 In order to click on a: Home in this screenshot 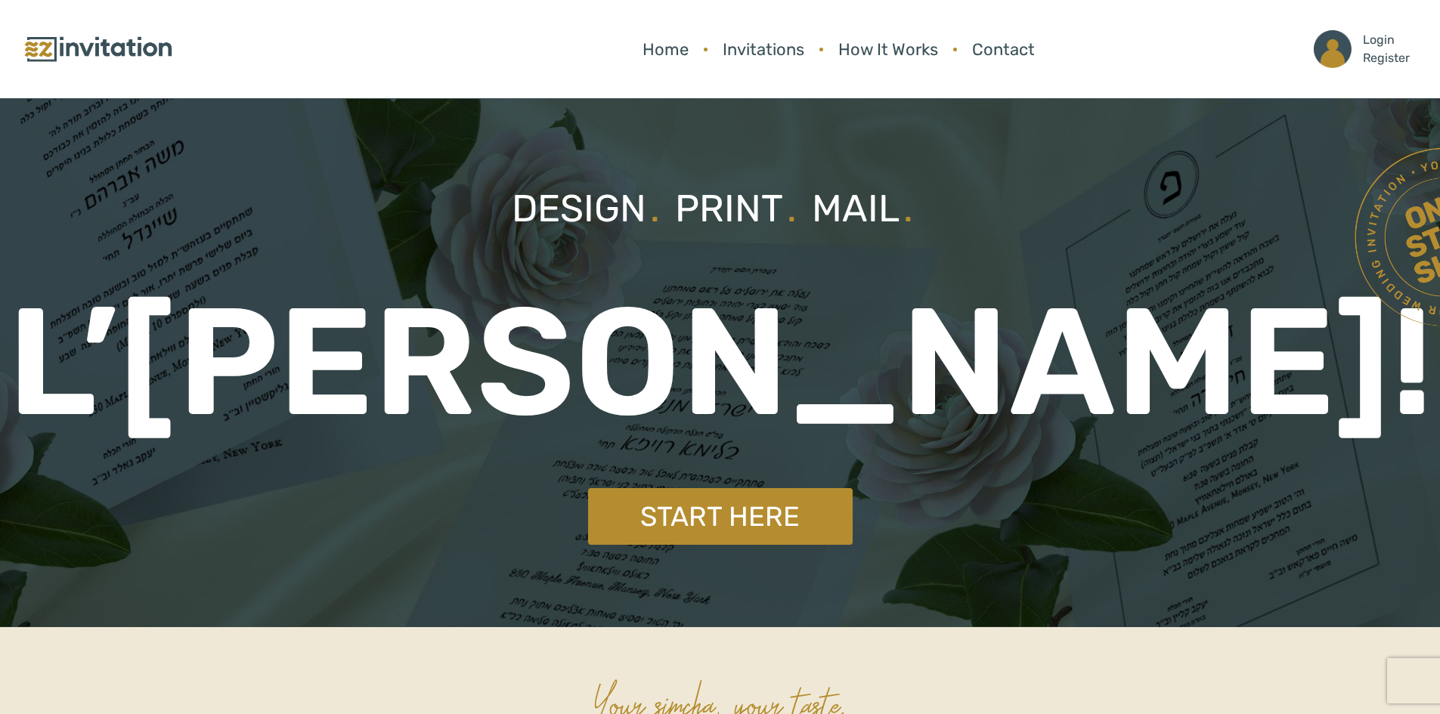, I will do `click(665, 49)`.